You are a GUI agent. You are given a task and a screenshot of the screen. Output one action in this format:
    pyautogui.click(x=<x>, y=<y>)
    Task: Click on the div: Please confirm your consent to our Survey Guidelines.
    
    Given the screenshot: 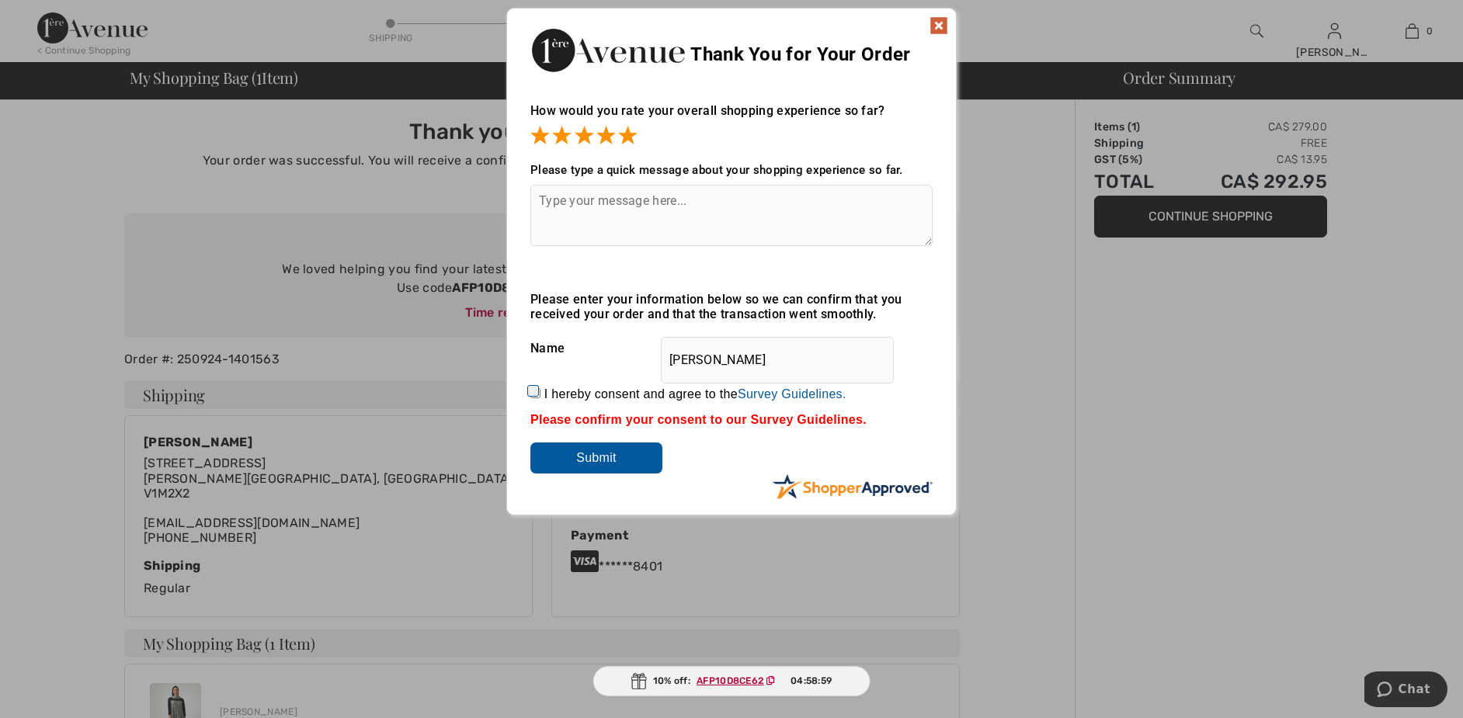 What is the action you would take?
    pyautogui.click(x=731, y=420)
    